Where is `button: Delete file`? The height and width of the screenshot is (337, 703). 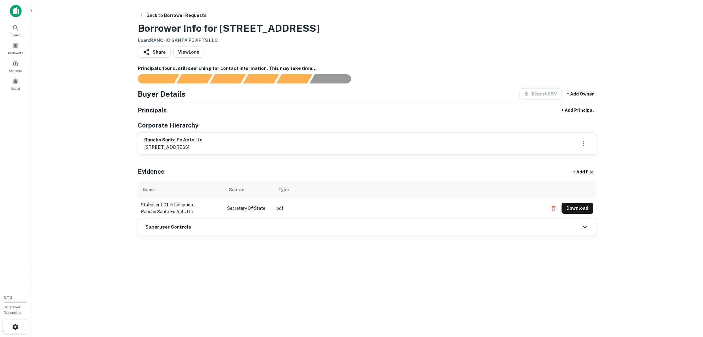
button: Delete file is located at coordinates (553, 208).